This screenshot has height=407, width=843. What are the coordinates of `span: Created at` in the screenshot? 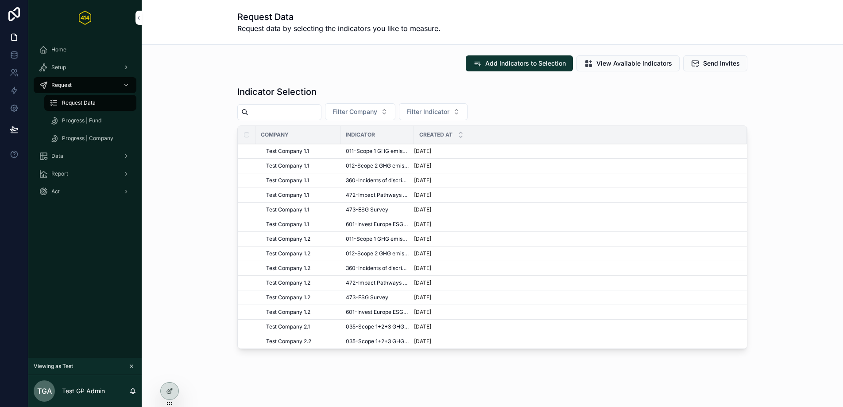 It's located at (436, 135).